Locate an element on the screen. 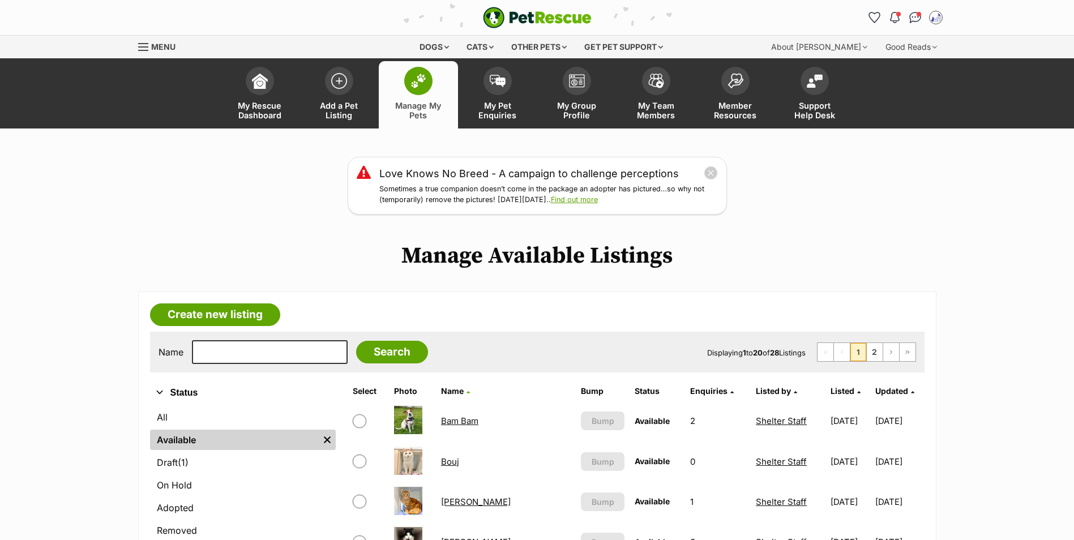 The width and height of the screenshot is (1074, 540). a: Love Knows No Breed - A campaign to challenge perceptions is located at coordinates (529, 173).